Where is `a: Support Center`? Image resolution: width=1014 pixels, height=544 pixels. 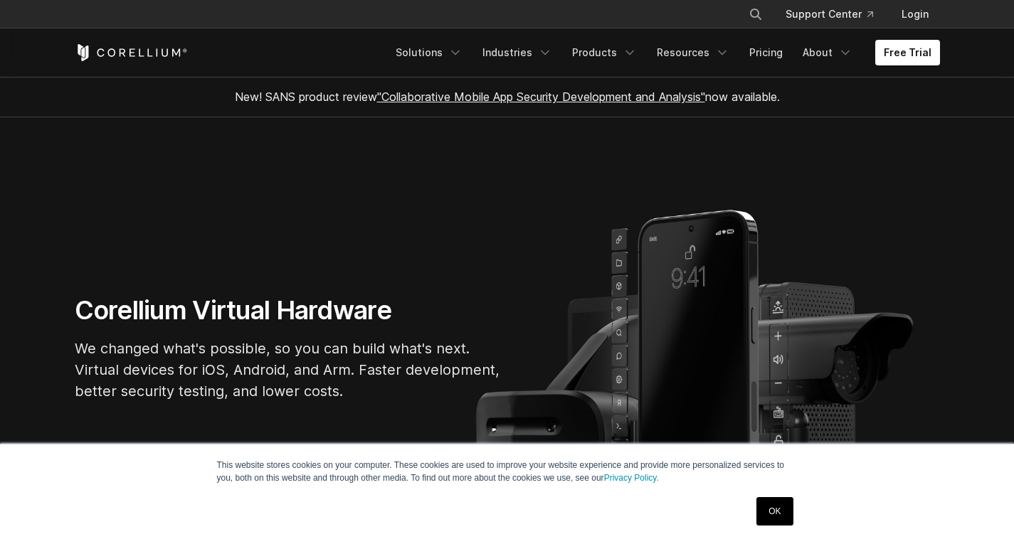
a: Support Center is located at coordinates (829, 14).